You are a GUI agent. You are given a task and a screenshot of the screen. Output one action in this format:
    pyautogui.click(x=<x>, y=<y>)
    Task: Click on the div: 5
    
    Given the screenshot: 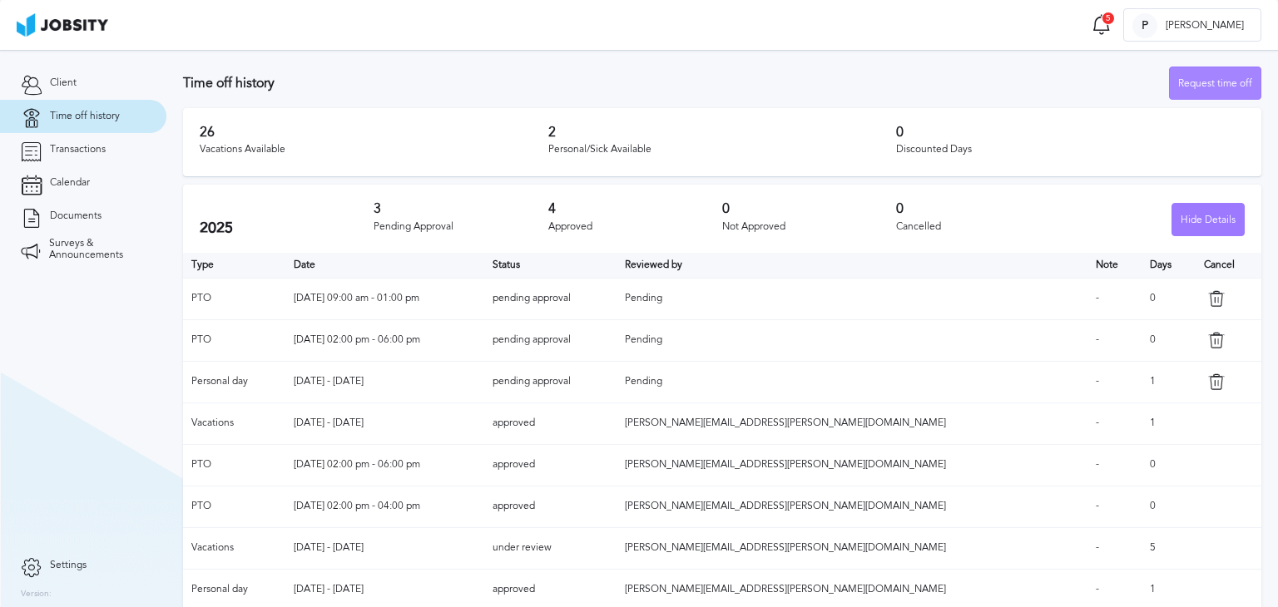 What is the action you would take?
    pyautogui.click(x=1108, y=18)
    